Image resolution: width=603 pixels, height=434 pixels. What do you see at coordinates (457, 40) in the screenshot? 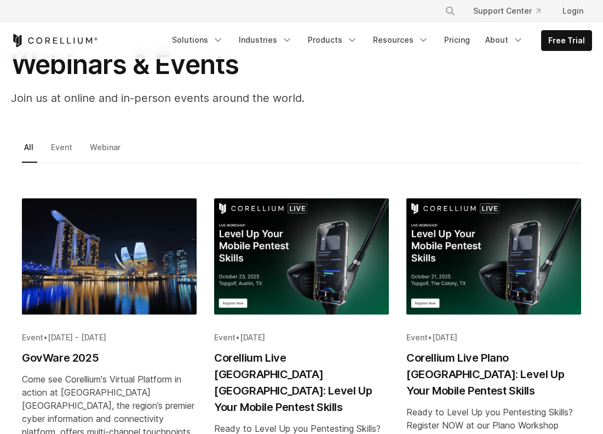
I see `a: Pricing` at bounding box center [457, 40].